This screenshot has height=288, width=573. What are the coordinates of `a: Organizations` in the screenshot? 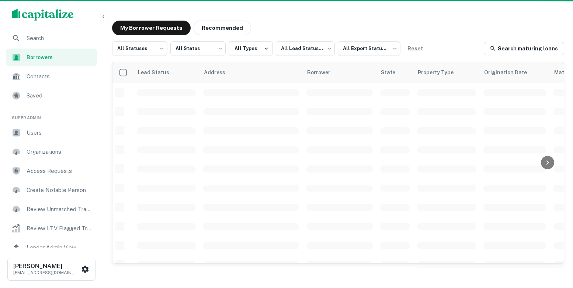 It's located at (51, 152).